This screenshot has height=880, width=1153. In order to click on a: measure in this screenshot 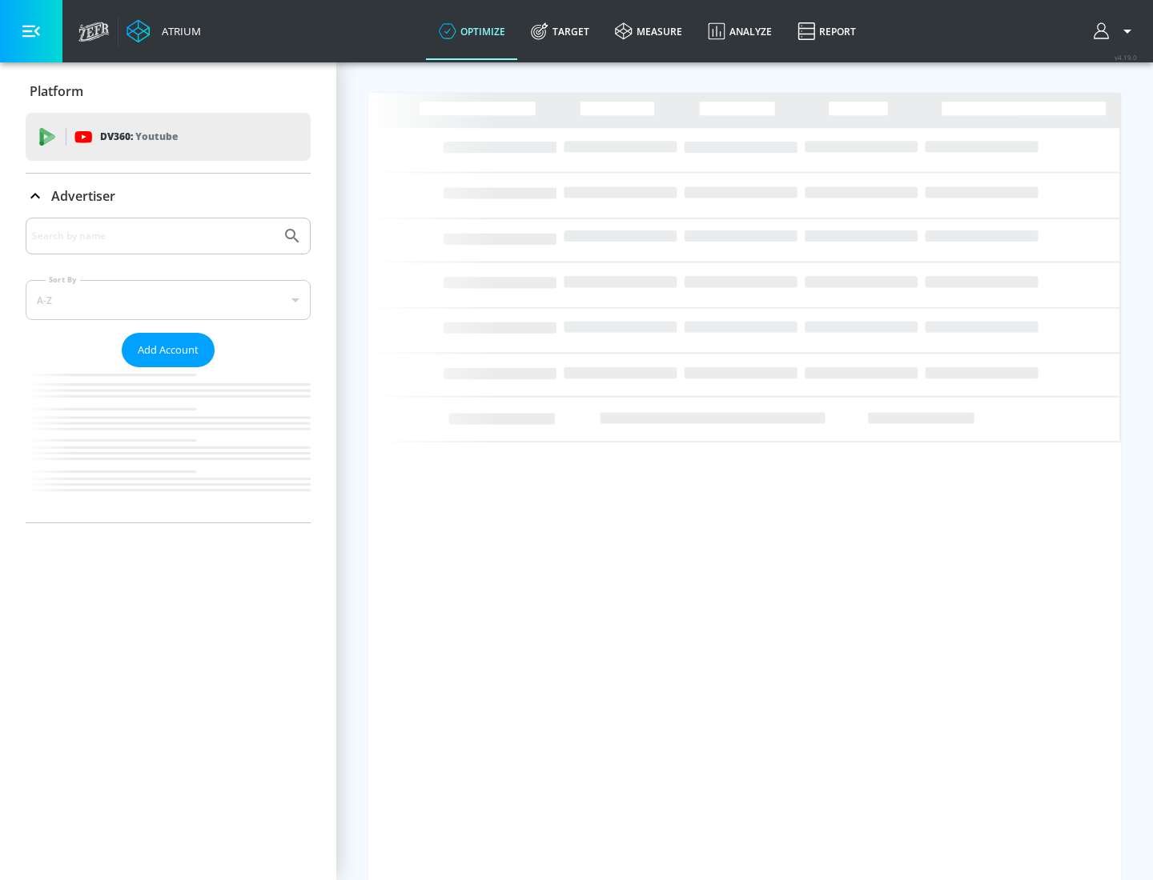, I will do `click(648, 31)`.